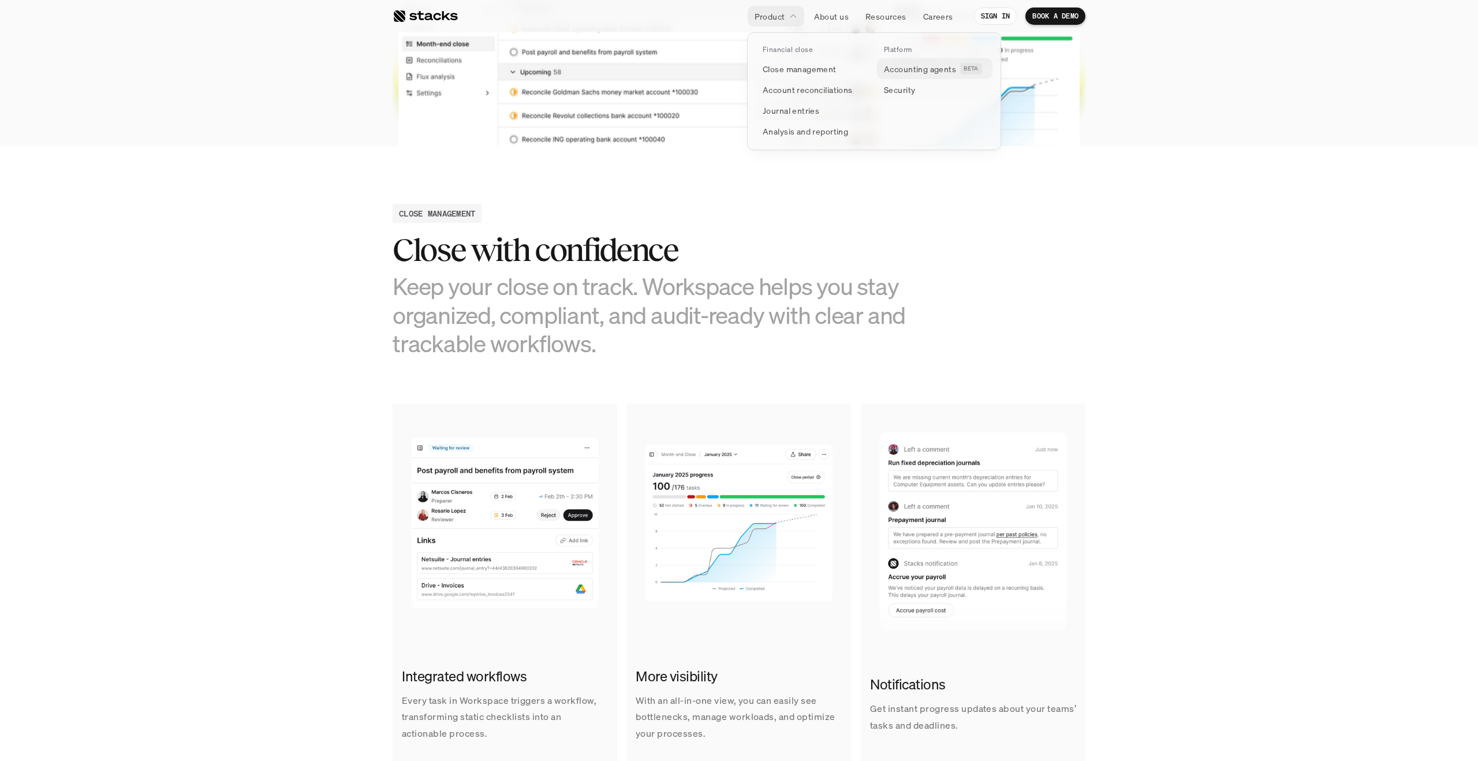 The image size is (1478, 761). I want to click on a: About us, so click(831, 16).